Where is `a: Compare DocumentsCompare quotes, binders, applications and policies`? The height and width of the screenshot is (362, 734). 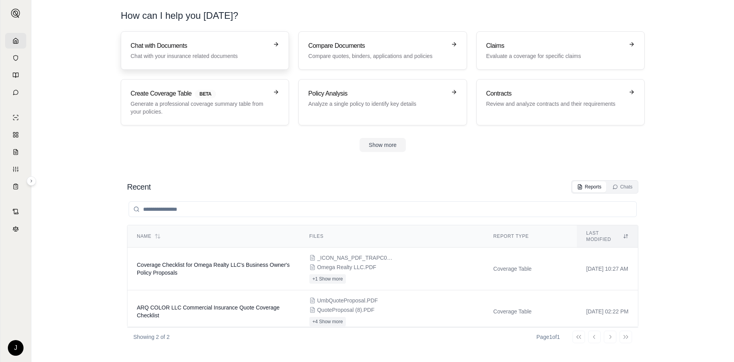
a: Compare DocumentsCompare quotes, binders, applications and policies is located at coordinates (382, 51).